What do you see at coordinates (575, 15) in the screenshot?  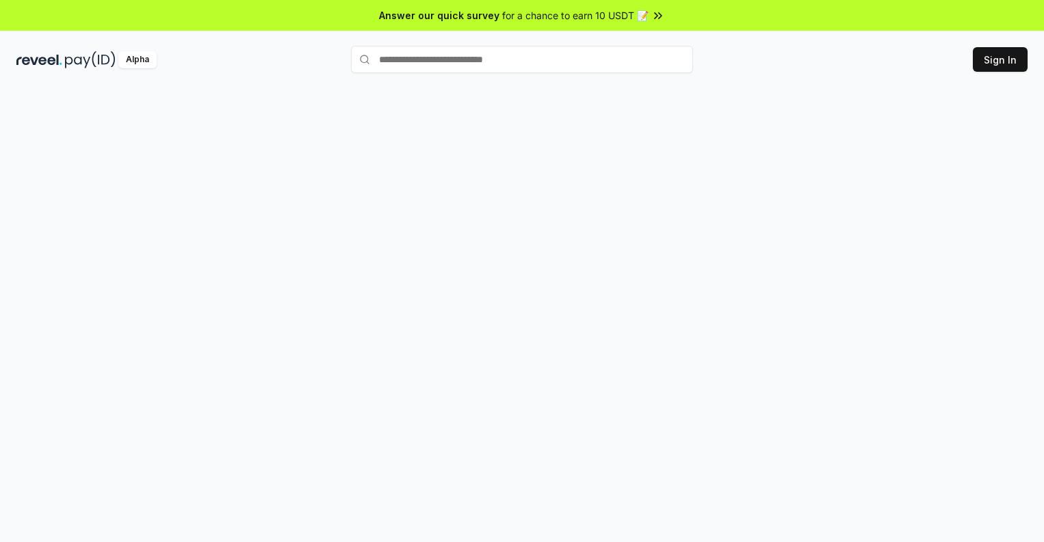 I see `span: for a chance to earn 10 USDT 📝` at bounding box center [575, 15].